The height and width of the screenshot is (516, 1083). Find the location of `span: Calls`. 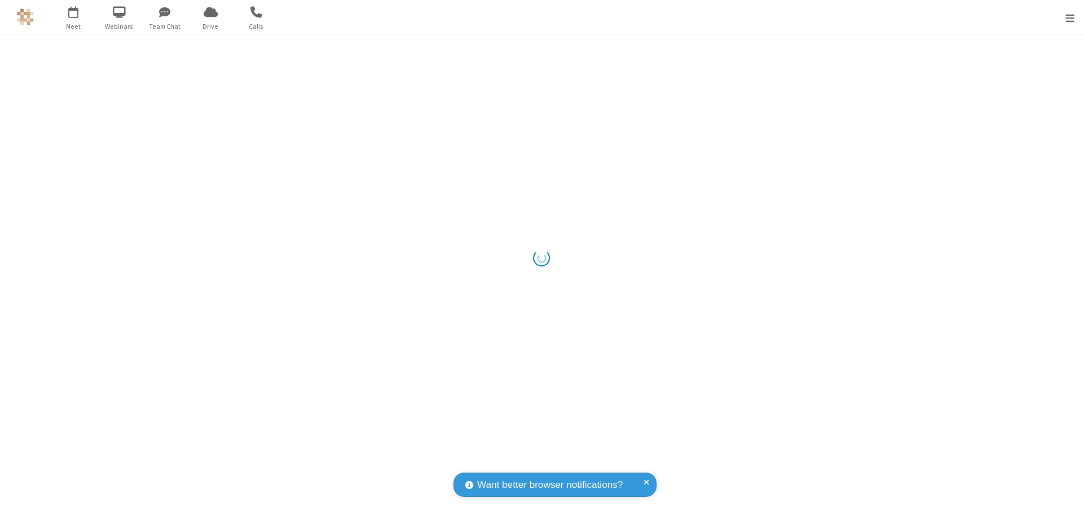

span: Calls is located at coordinates (256, 27).